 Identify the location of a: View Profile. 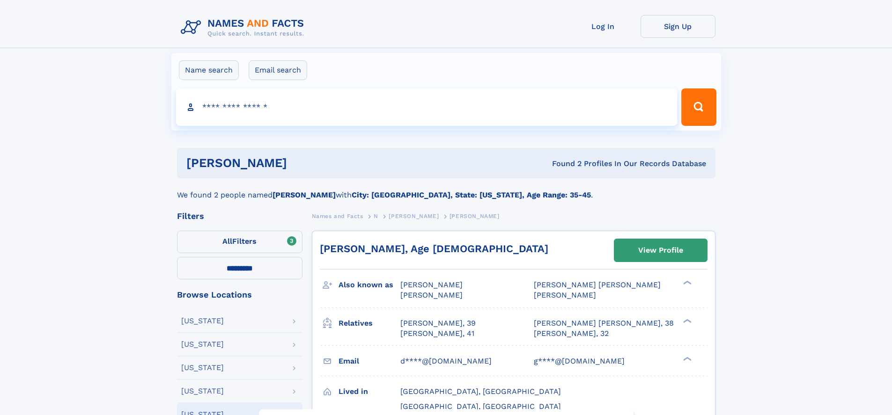
(660, 250).